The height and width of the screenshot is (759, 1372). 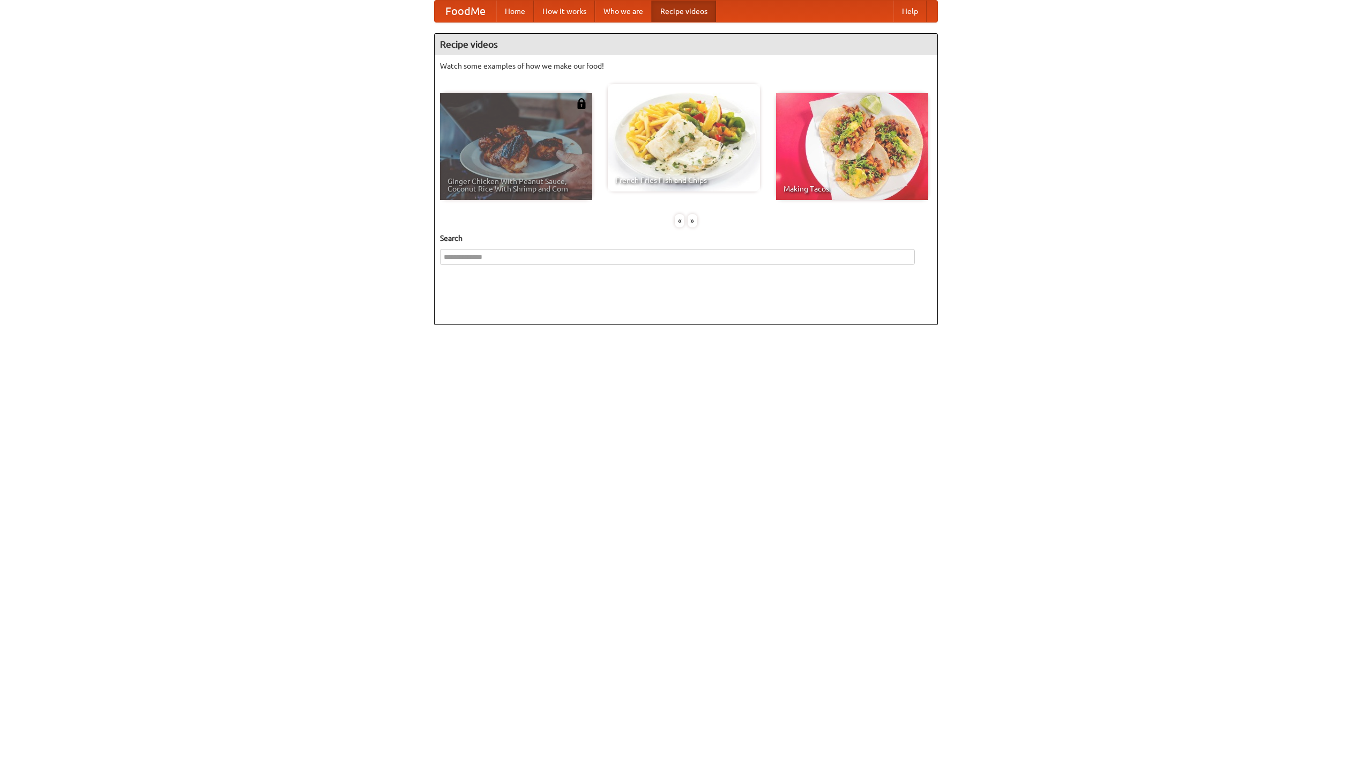 What do you see at coordinates (684, 180) in the screenshot?
I see `span: French Fries Fish and Chips` at bounding box center [684, 180].